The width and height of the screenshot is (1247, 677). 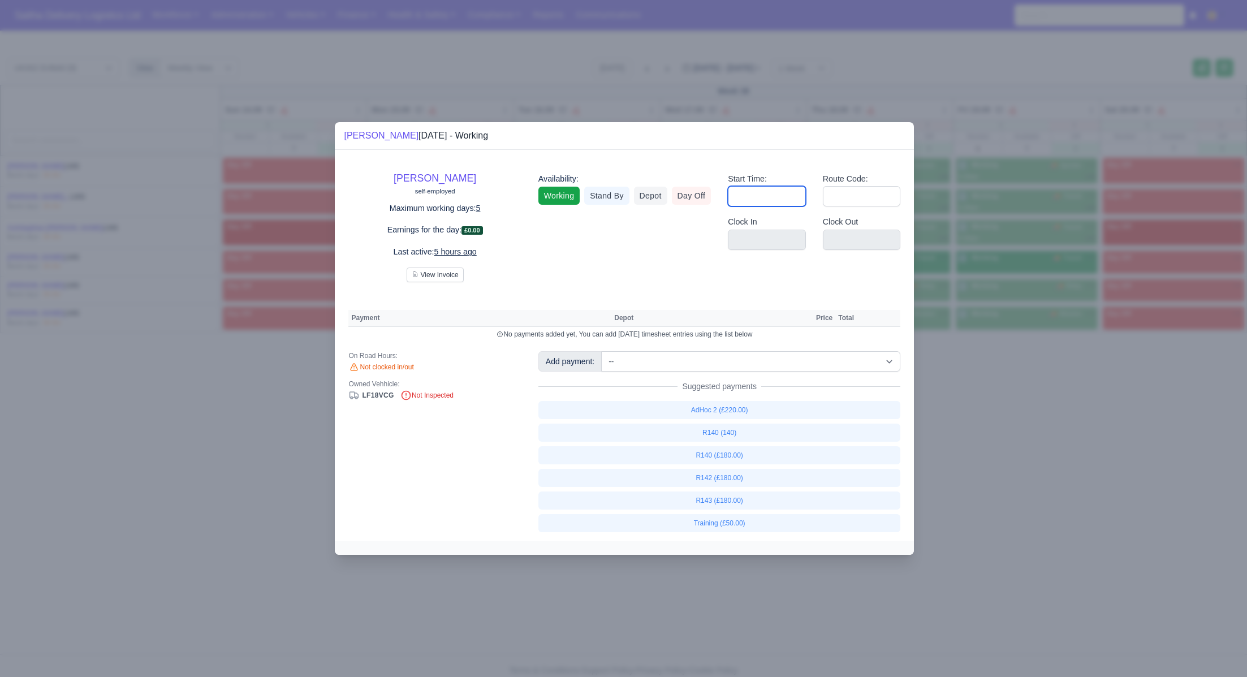 I want to click on a: Depot, so click(x=650, y=196).